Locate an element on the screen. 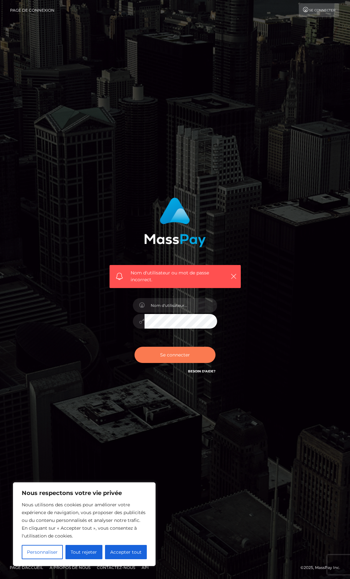  font: Besoin d'aide? is located at coordinates (202, 371).